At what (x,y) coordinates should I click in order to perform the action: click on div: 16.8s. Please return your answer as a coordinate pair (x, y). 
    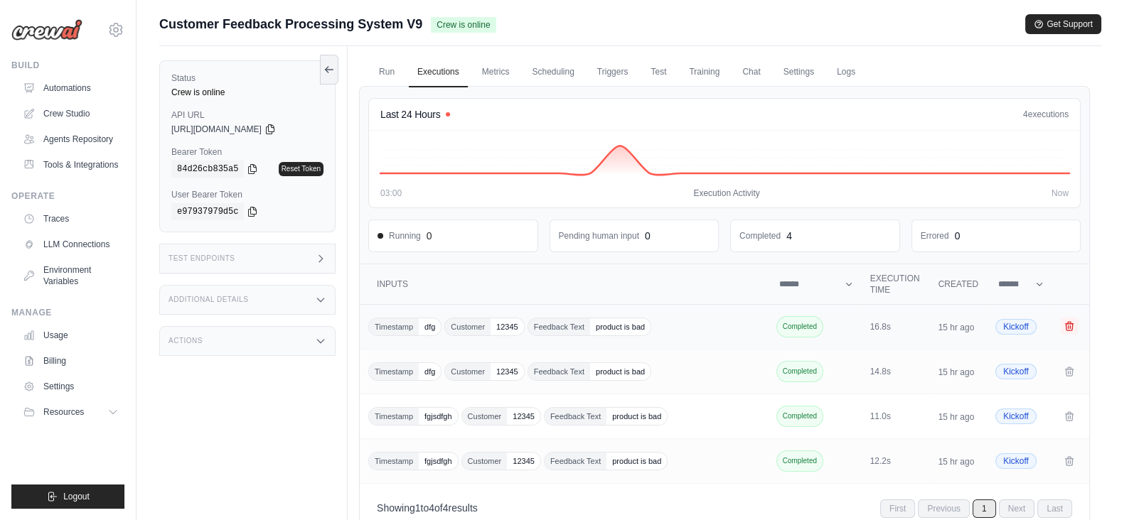
    Looking at the image, I should click on (895, 327).